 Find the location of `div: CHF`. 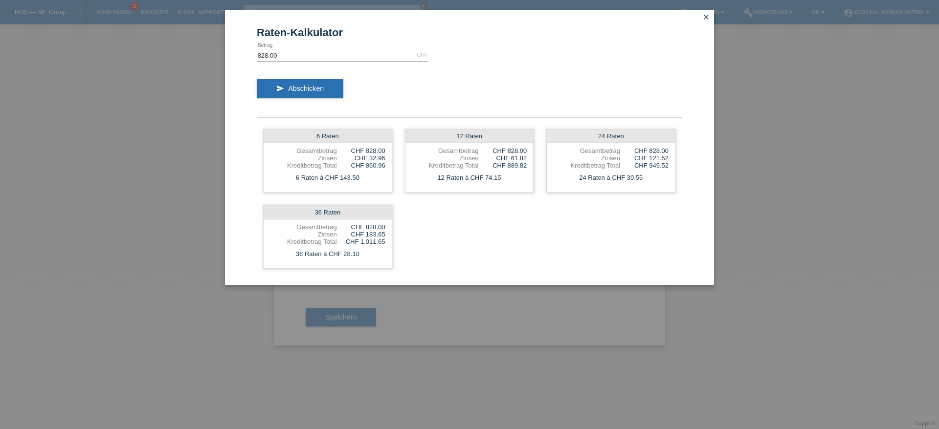

div: CHF is located at coordinates (422, 55).